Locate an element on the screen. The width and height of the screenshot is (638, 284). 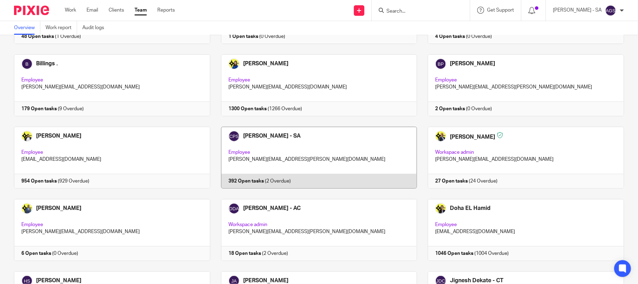
a: Work is located at coordinates (70, 10).